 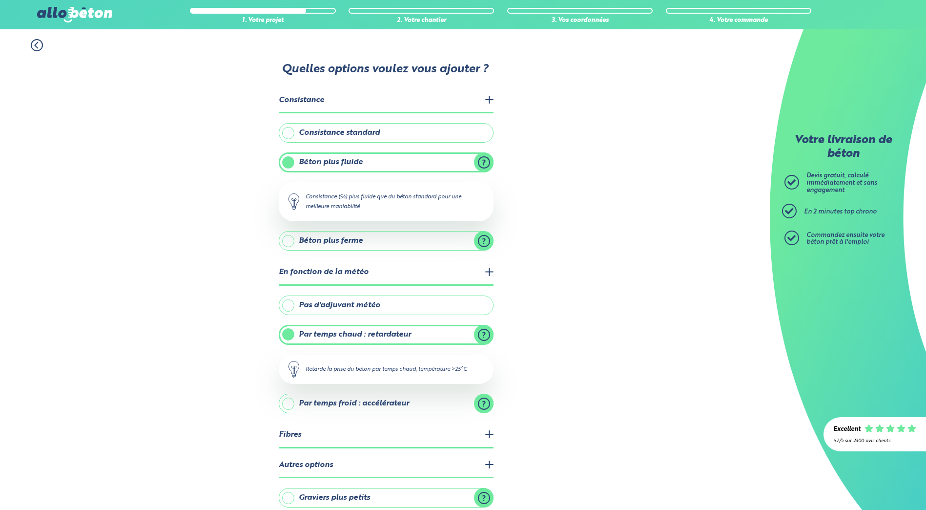 I want to click on label: Par temps chaud : retardateur, so click(x=386, y=334).